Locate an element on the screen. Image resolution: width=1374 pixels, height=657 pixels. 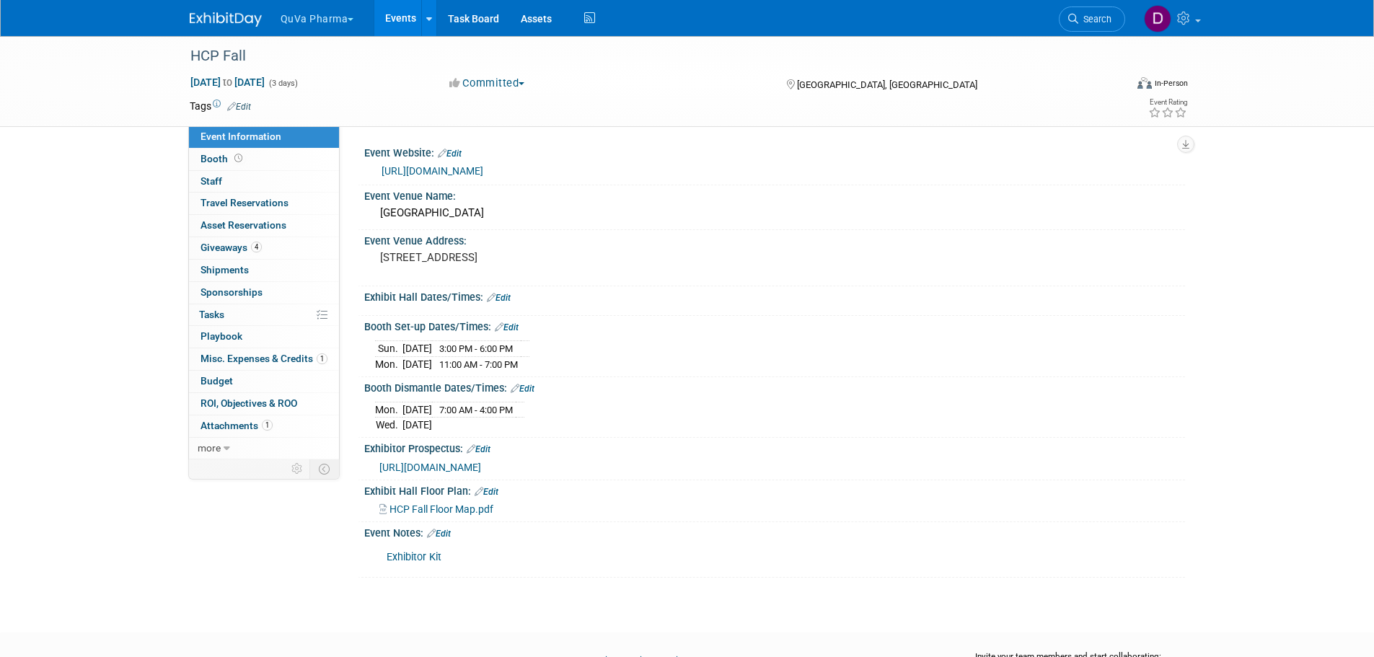
span: Shipments is located at coordinates (224, 270).